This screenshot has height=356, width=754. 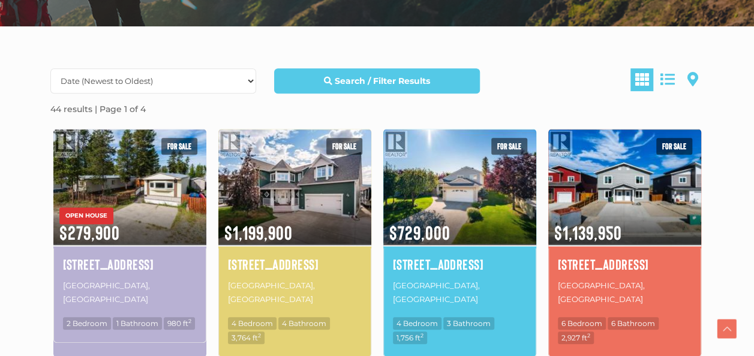 What do you see at coordinates (130, 226) in the screenshot?
I see `span: $279,900` at bounding box center [130, 226].